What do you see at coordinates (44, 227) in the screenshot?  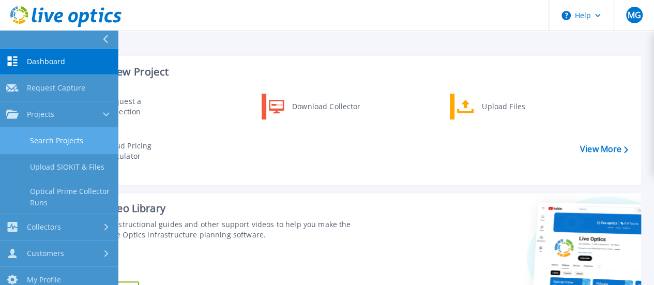 I see `span: Collectors` at bounding box center [44, 227].